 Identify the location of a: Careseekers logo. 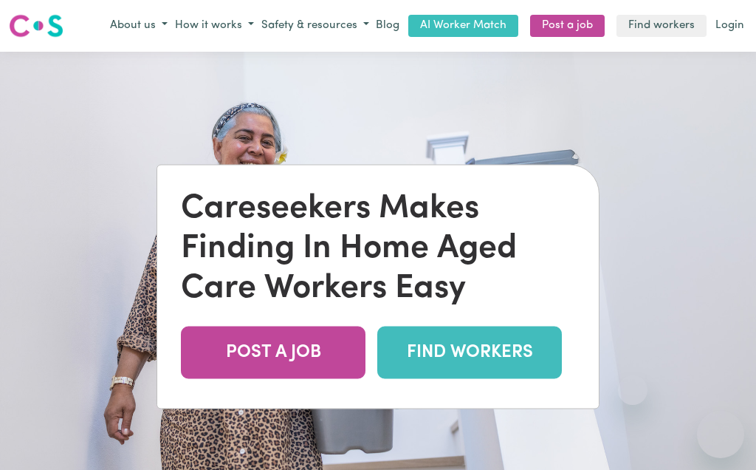
(36, 26).